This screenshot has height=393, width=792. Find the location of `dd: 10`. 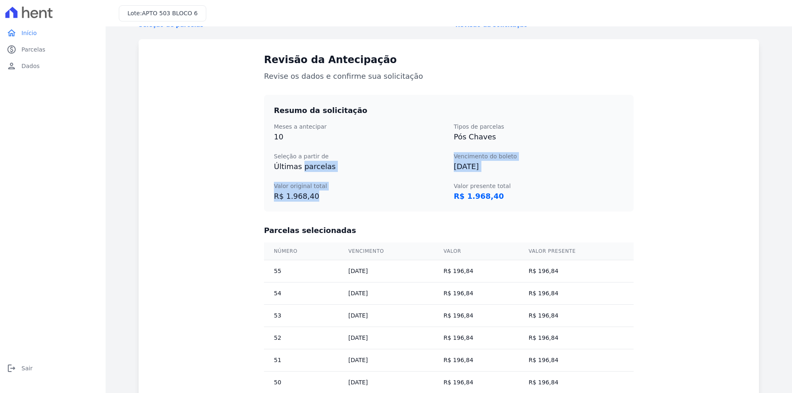

dd: 10 is located at coordinates (359, 136).